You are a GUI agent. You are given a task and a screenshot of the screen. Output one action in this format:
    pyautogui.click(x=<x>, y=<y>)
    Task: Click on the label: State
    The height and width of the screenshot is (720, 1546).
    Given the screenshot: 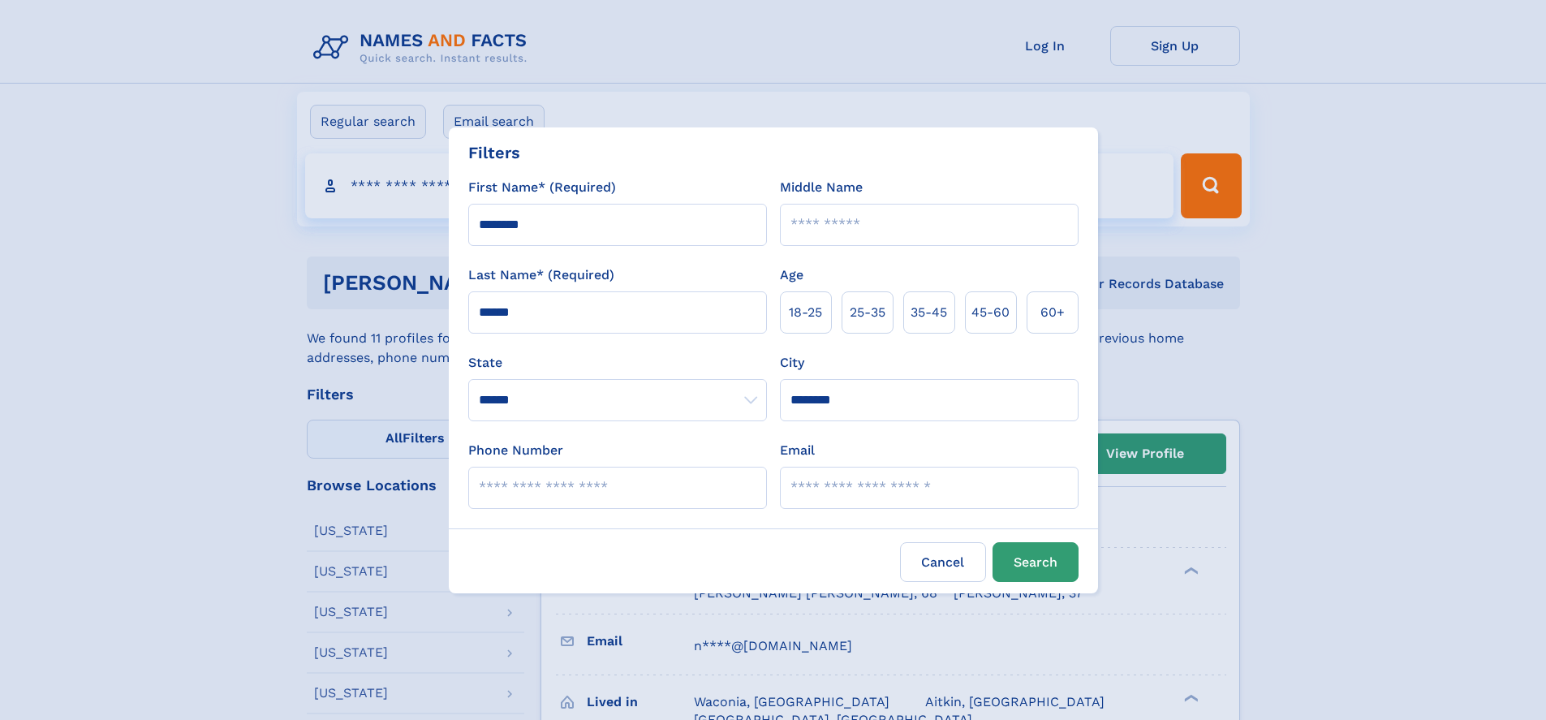 What is the action you would take?
    pyautogui.click(x=617, y=363)
    